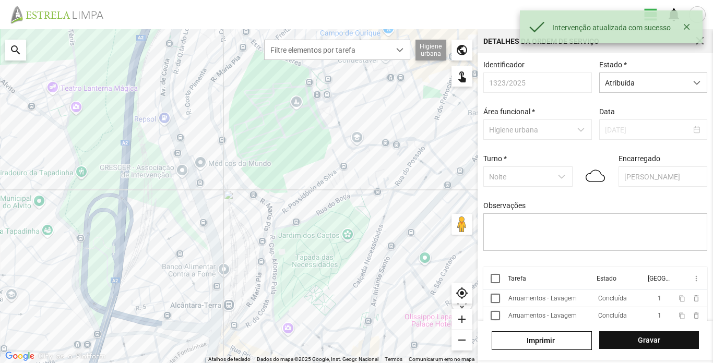  I want to click on div: add, so click(462, 319).